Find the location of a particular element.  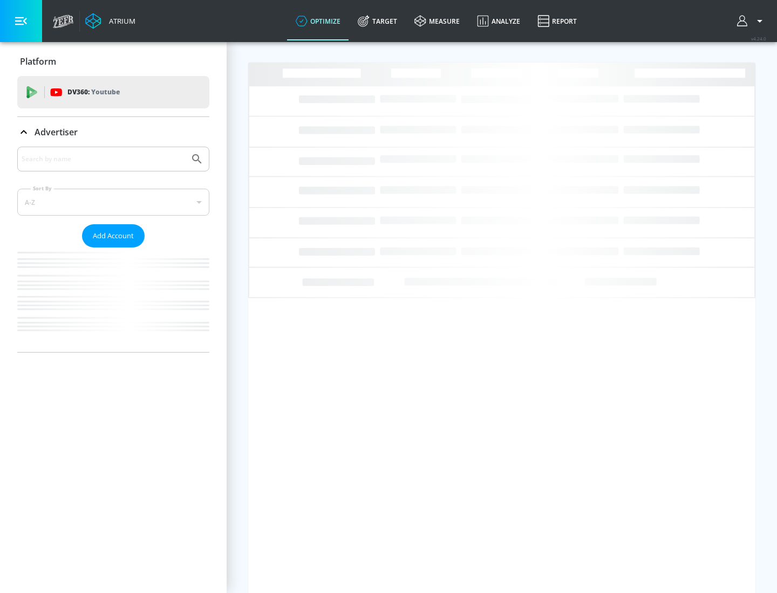

p: Platform is located at coordinates (38, 62).